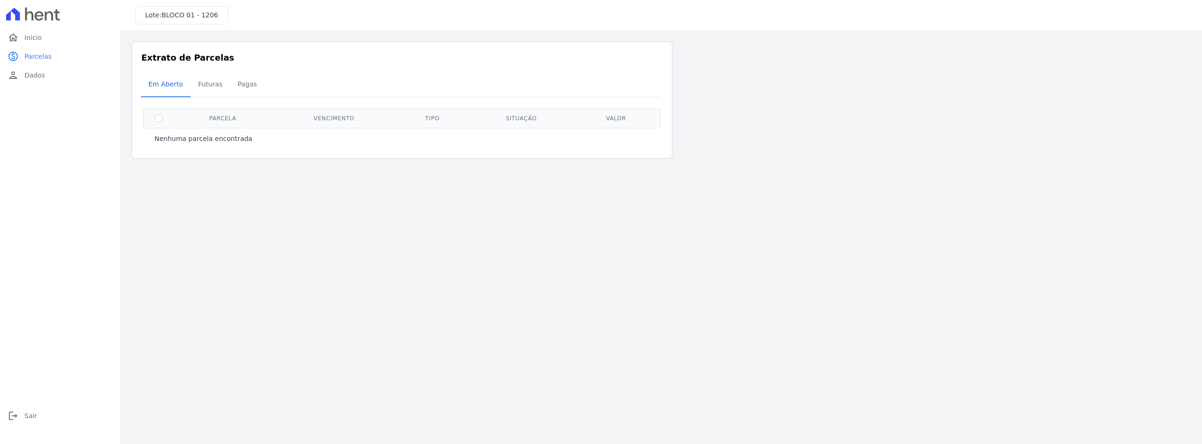 This screenshot has width=1202, height=444. I want to click on a: homeInício, so click(60, 38).